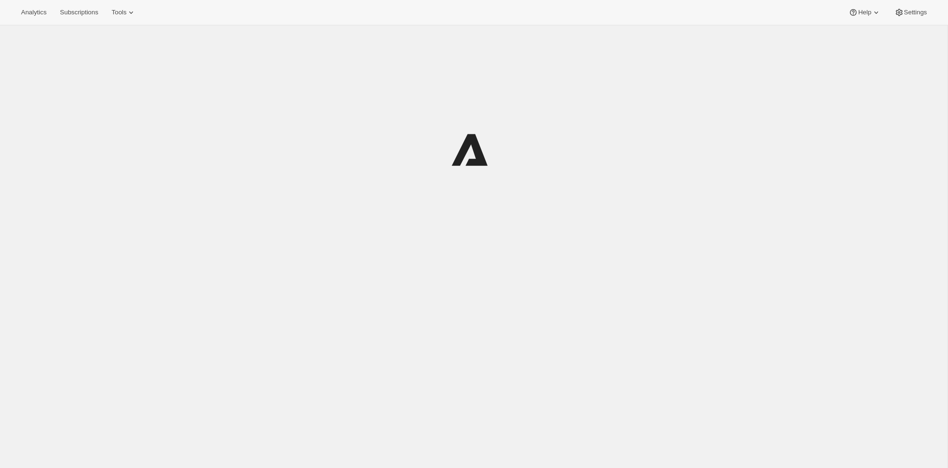 The width and height of the screenshot is (948, 468). Describe the element at coordinates (79, 12) in the screenshot. I see `span: Subscriptions` at that location.